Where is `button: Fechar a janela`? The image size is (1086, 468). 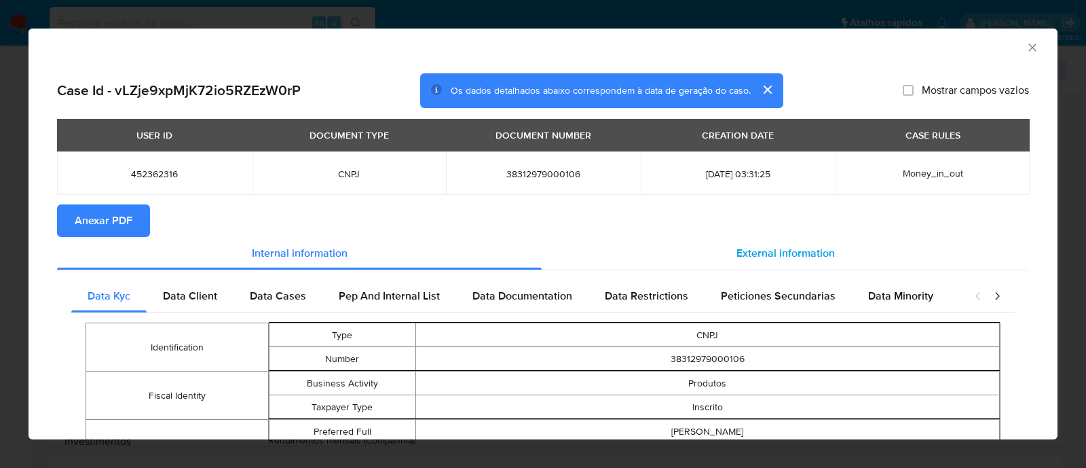
button: Fechar a janela is located at coordinates (1032, 47).